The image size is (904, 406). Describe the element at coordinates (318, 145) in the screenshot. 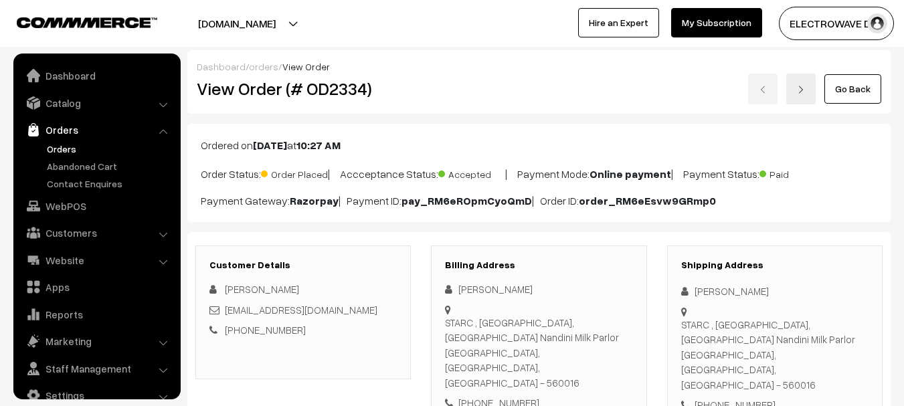

I see `b: 10:27 AM` at that location.